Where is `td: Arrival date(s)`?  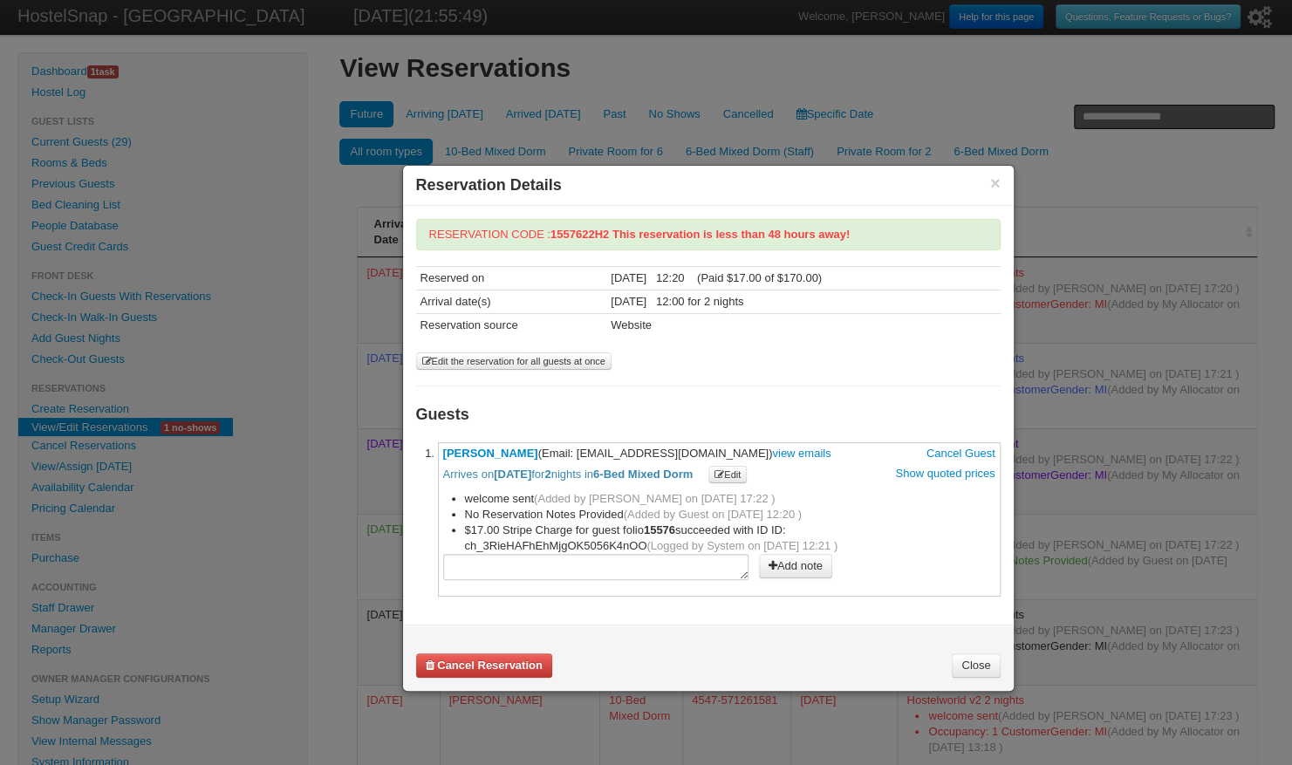
td: Arrival date(s) is located at coordinates (511, 301).